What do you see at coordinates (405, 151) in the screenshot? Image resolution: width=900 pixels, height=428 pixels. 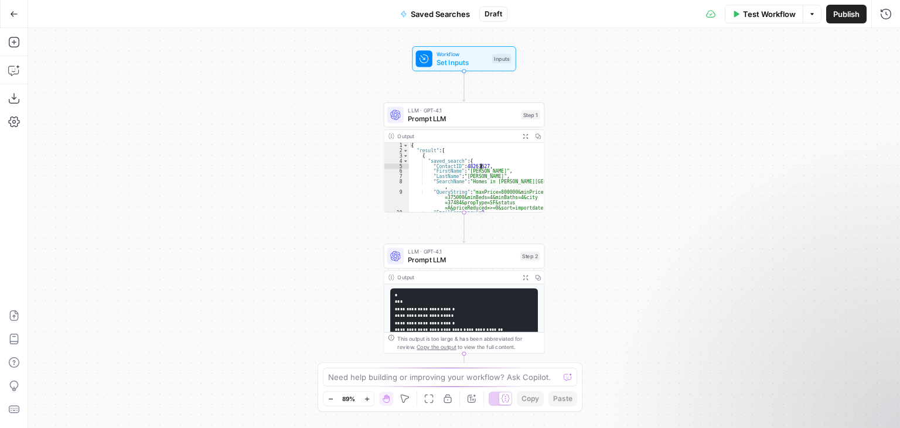 I see `span: Toggle code folding, rows 2 through 427` at bounding box center [405, 151].